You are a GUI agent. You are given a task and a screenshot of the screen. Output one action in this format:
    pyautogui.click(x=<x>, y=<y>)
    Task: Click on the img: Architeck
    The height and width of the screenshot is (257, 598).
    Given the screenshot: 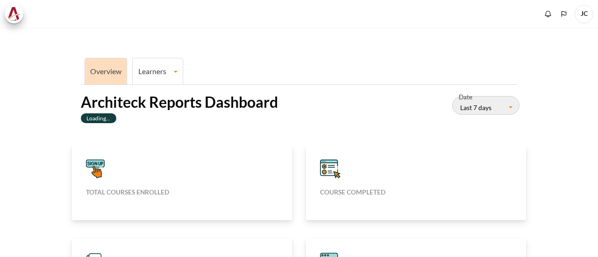 What is the action you would take?
    pyautogui.click(x=14, y=14)
    